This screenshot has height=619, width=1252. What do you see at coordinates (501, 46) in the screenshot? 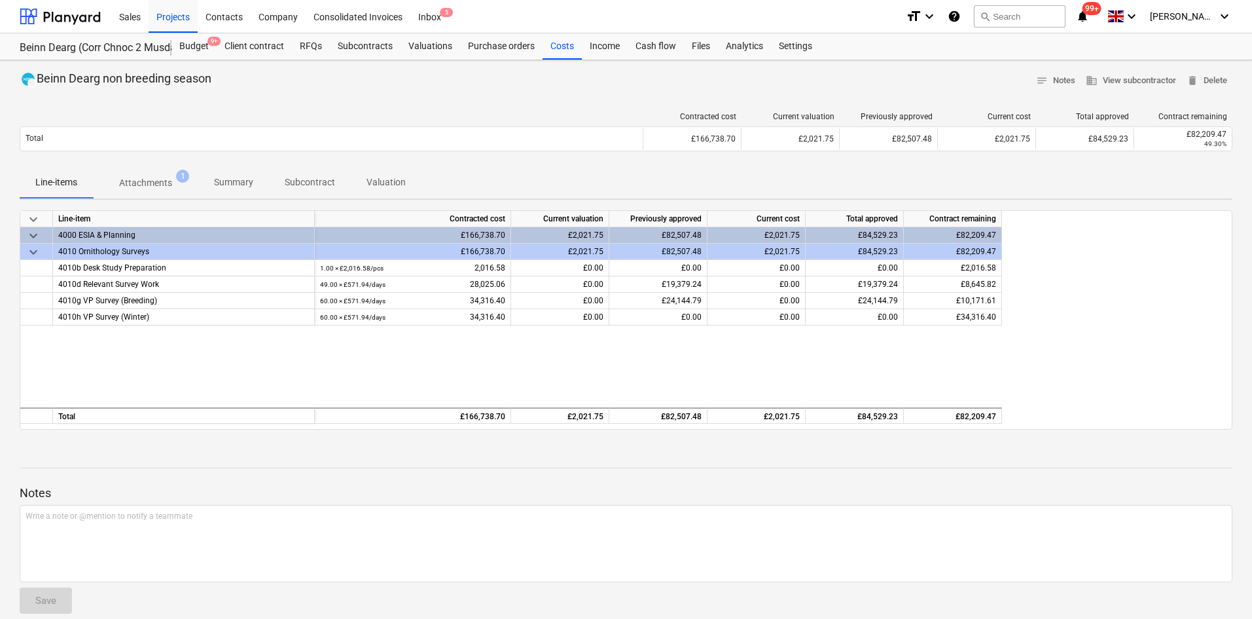
I see `a: Purchase orders` at bounding box center [501, 46].